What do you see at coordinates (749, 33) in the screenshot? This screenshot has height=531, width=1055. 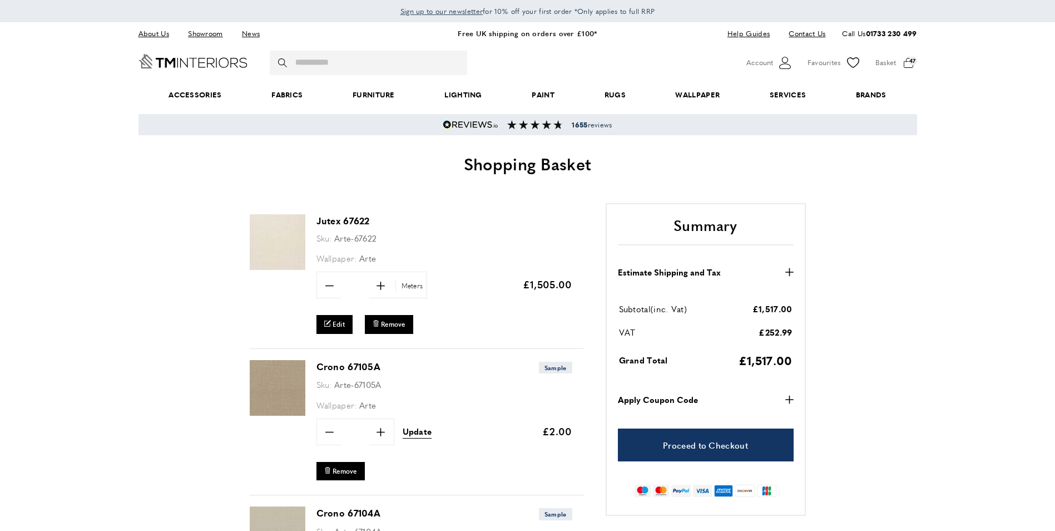 I see `a: Help Guides` at bounding box center [749, 33].